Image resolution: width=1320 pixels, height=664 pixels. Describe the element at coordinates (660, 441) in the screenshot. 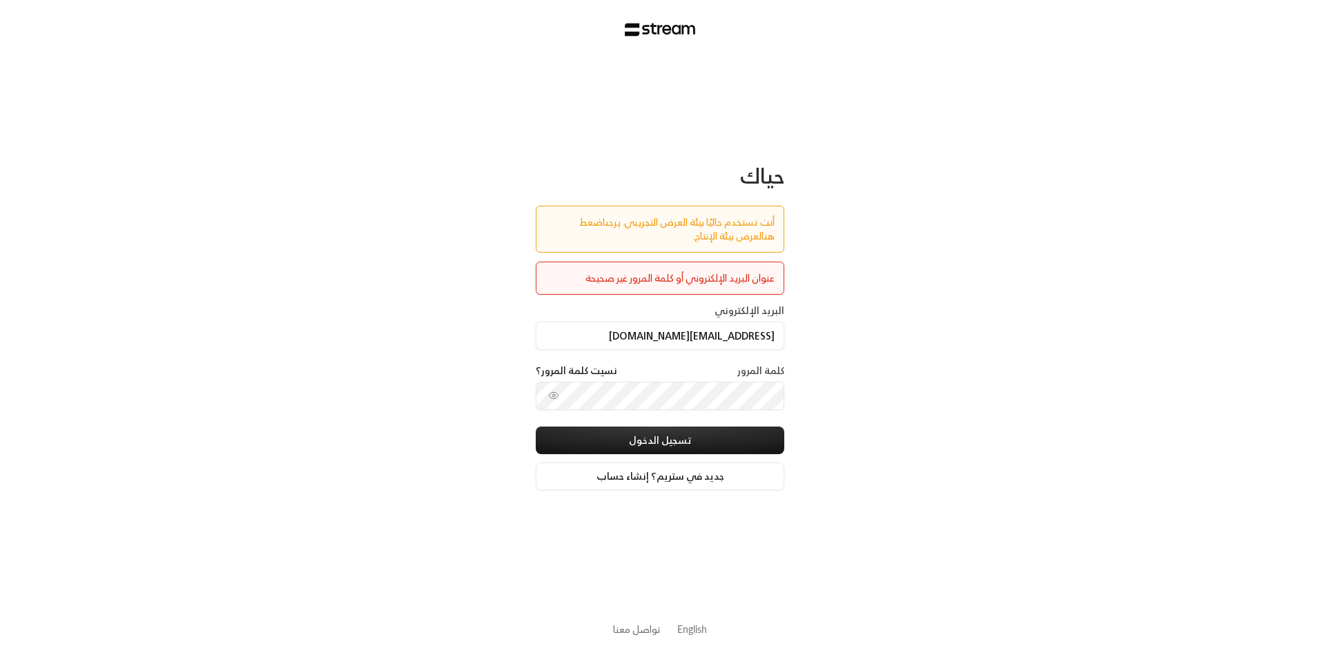

I see `button: تسجيل الدخول` at that location.